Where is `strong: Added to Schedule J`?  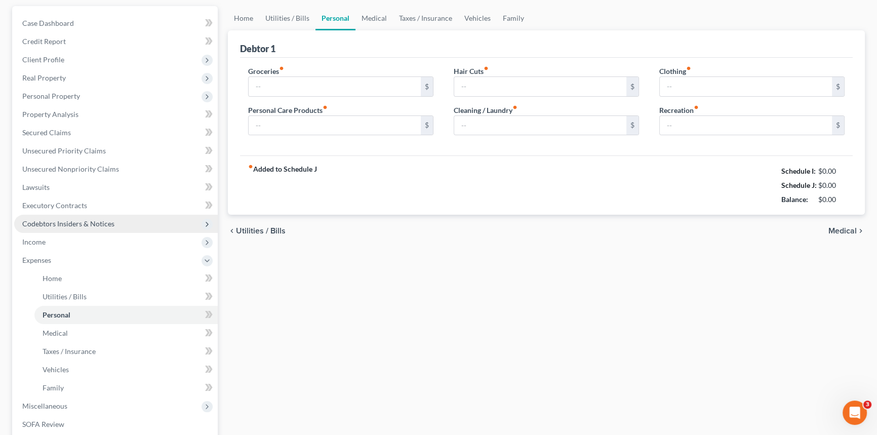 strong: Added to Schedule J is located at coordinates (283, 185).